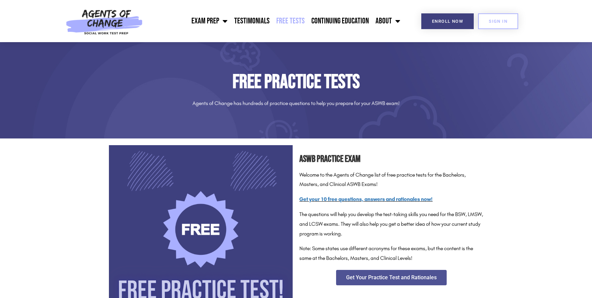  What do you see at coordinates (499, 21) in the screenshot?
I see `span: SIGN IN` at bounding box center [499, 21].